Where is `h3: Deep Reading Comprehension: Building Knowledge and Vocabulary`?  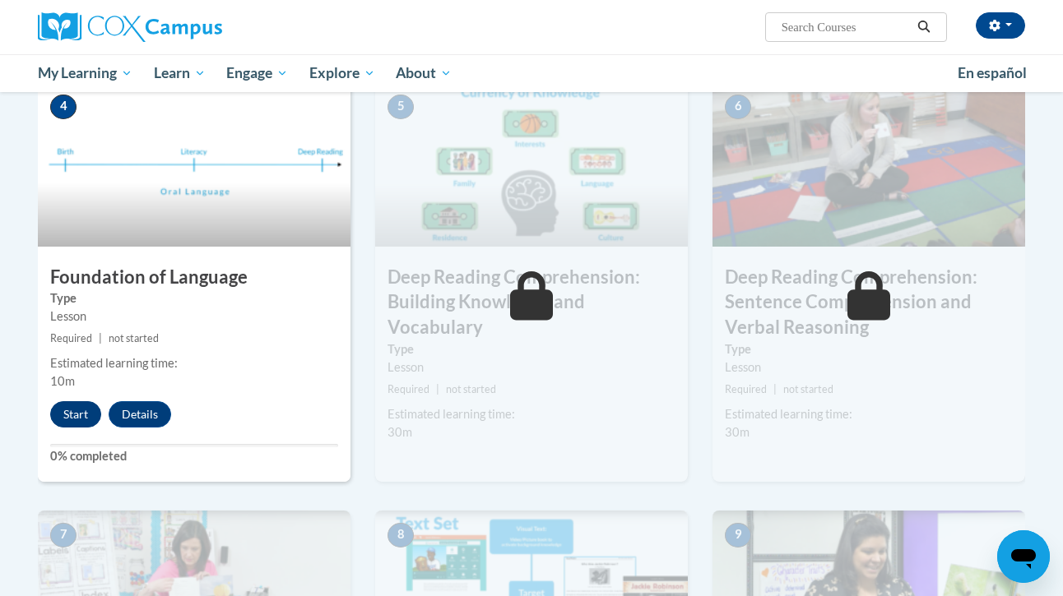
h3: Deep Reading Comprehension: Building Knowledge and Vocabulary is located at coordinates (531, 303).